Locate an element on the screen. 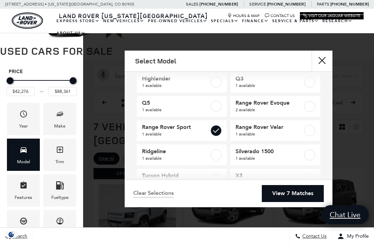 Image resolution: width=374 pixels, height=245 pixels. div: Fueltype is located at coordinates (60, 197).